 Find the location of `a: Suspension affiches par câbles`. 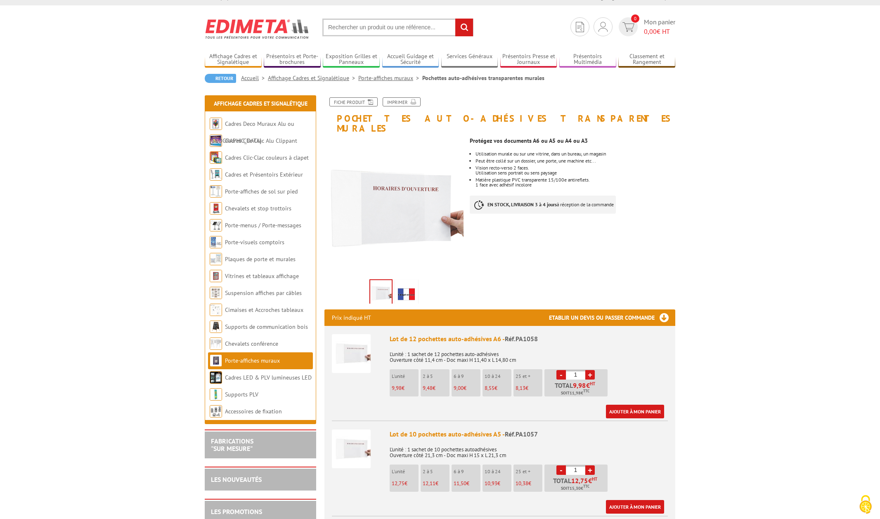

a: Suspension affiches par câbles is located at coordinates (263, 293).